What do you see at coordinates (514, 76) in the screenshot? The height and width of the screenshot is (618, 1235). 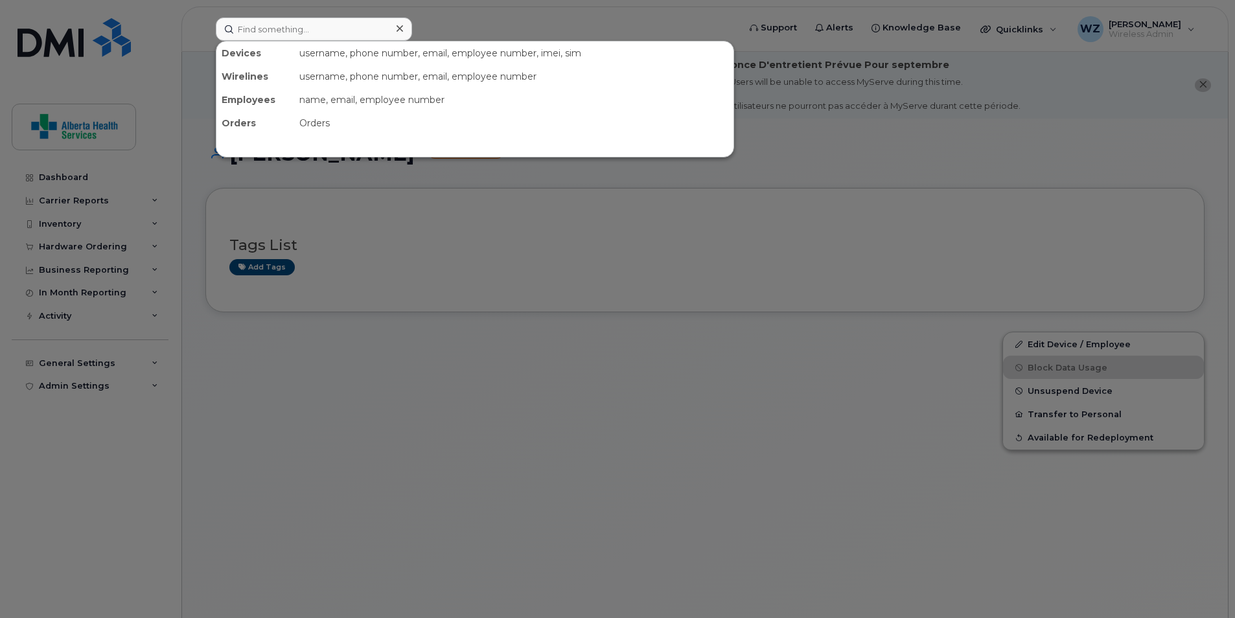 I see `div: username, phone number, email, employee number` at bounding box center [514, 76].